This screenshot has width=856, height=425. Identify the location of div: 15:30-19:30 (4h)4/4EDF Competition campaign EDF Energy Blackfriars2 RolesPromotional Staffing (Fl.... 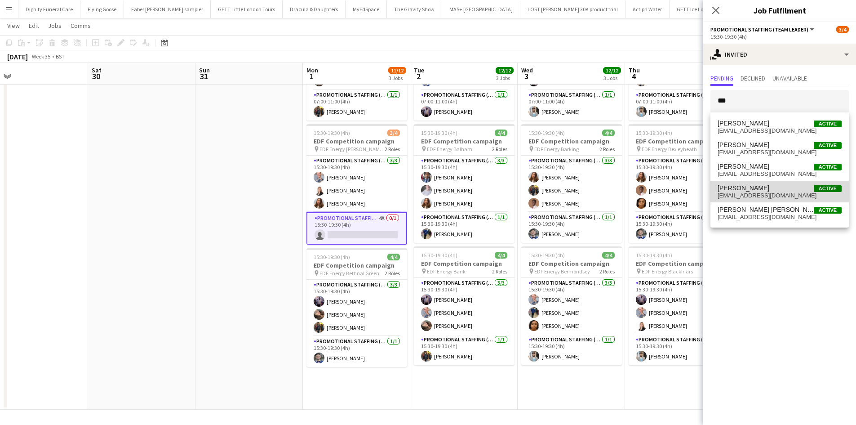
(679, 306).